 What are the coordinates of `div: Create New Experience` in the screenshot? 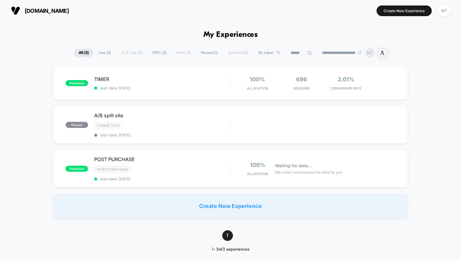 It's located at (230, 206).